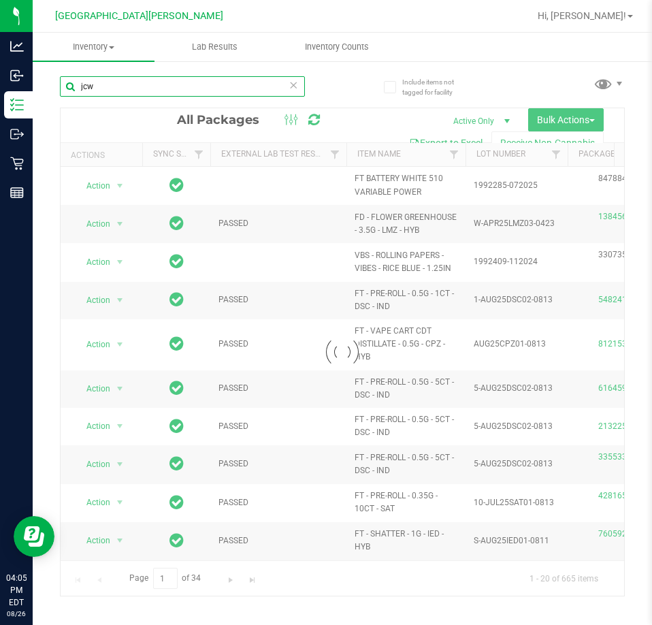  I want to click on a: Inventory Counts, so click(336, 47).